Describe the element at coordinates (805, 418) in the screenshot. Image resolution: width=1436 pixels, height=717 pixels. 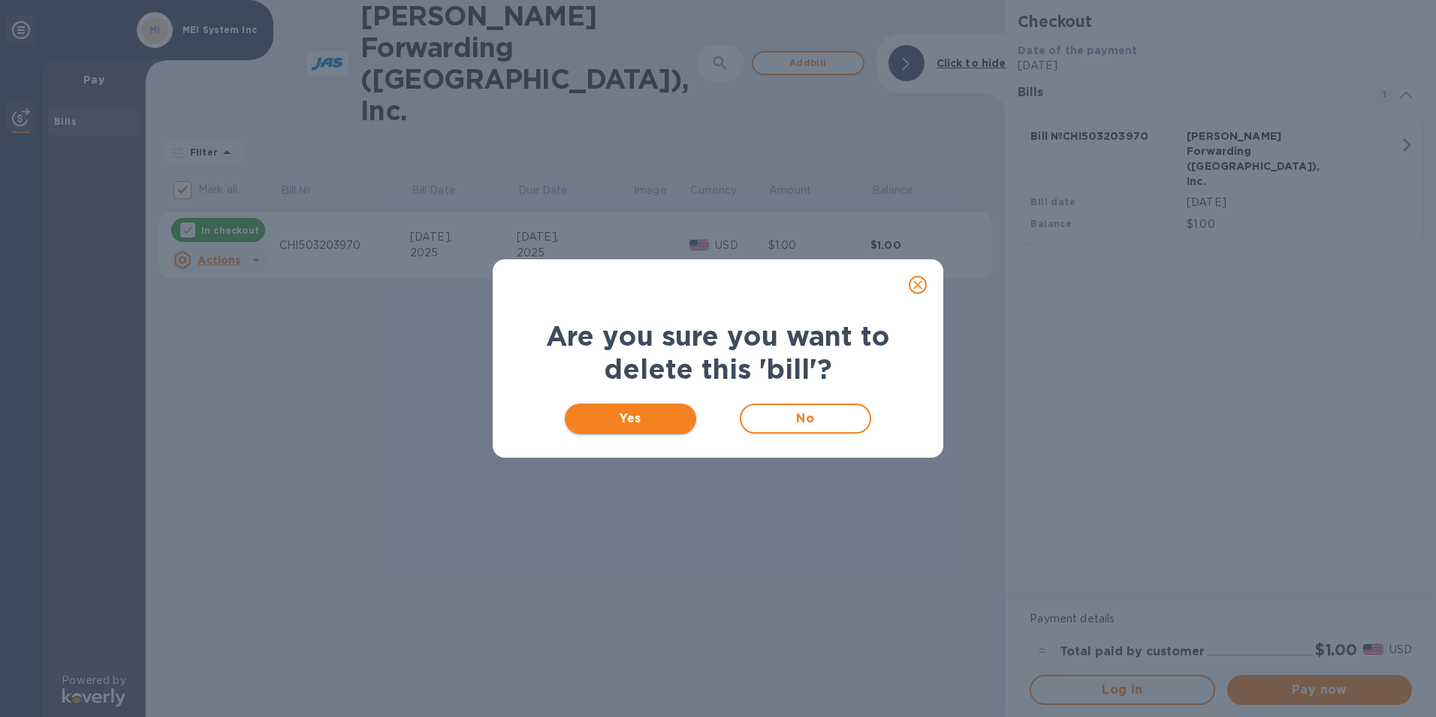
I see `span: No` at that location.